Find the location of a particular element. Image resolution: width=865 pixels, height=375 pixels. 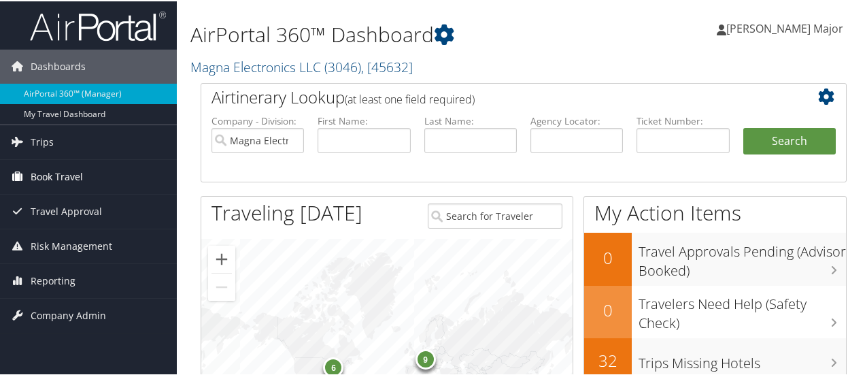

span: Risk Management is located at coordinates (71, 245).